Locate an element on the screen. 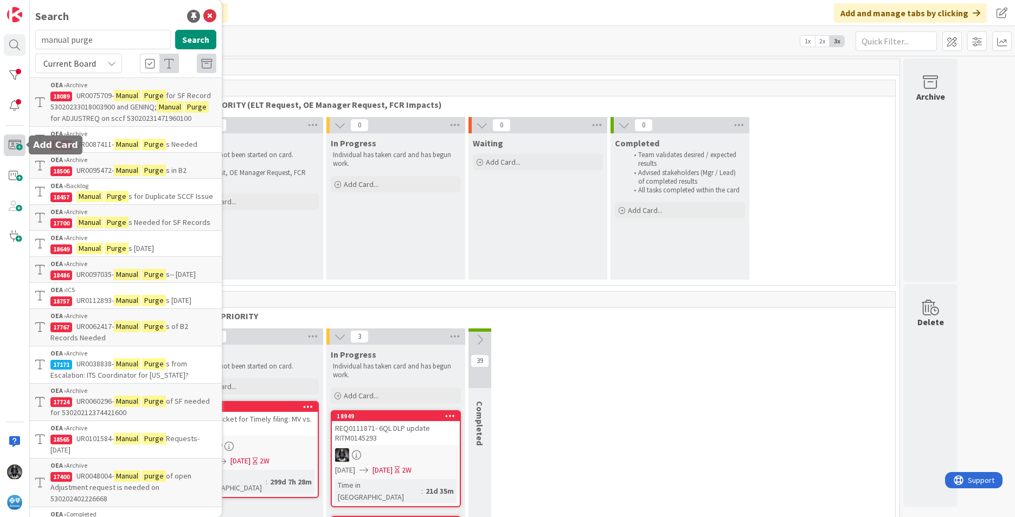 The width and height of the screenshot is (1015, 517). span: UR0095472- is located at coordinates (95, 170).